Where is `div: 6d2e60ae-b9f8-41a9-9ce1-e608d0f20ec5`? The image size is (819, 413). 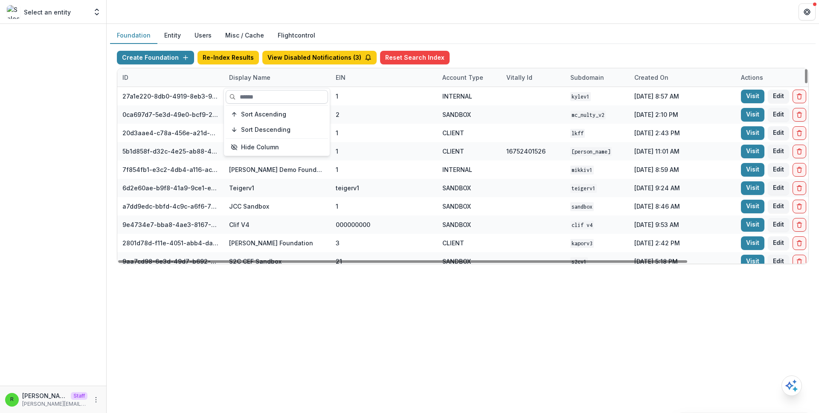 div: 6d2e60ae-b9f8-41a9-9ce1-e608d0f20ec5 is located at coordinates (171, 188).